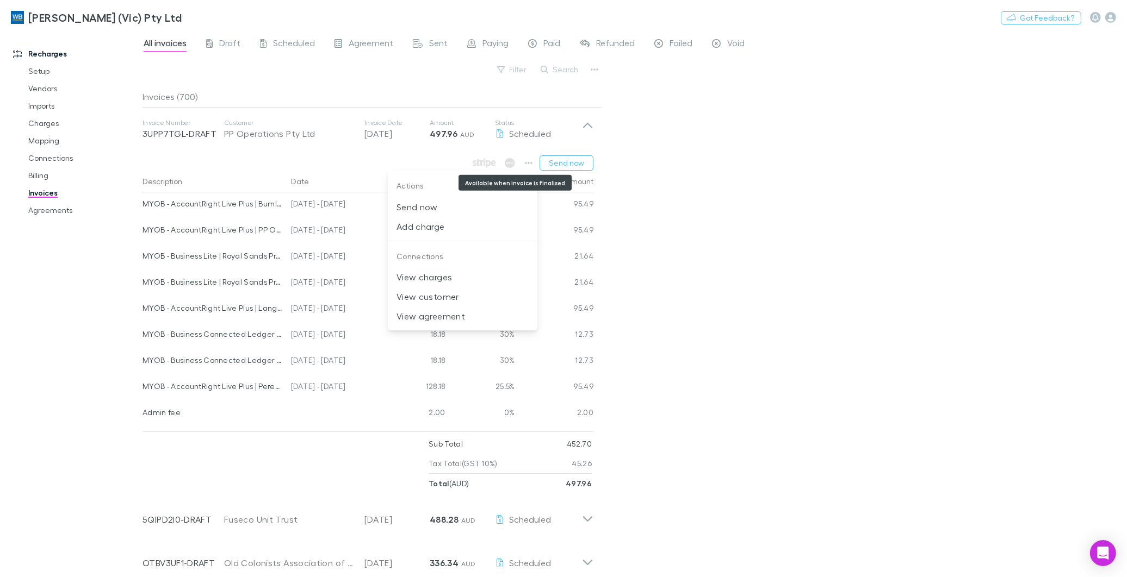  Describe the element at coordinates (462, 297) in the screenshot. I see `li: View customer` at that location.